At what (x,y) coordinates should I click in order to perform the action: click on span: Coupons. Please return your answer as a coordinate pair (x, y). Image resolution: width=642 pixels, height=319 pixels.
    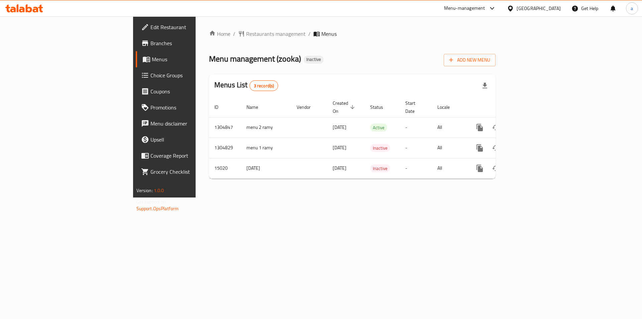
    Looking at the image, I should click on (193, 91).